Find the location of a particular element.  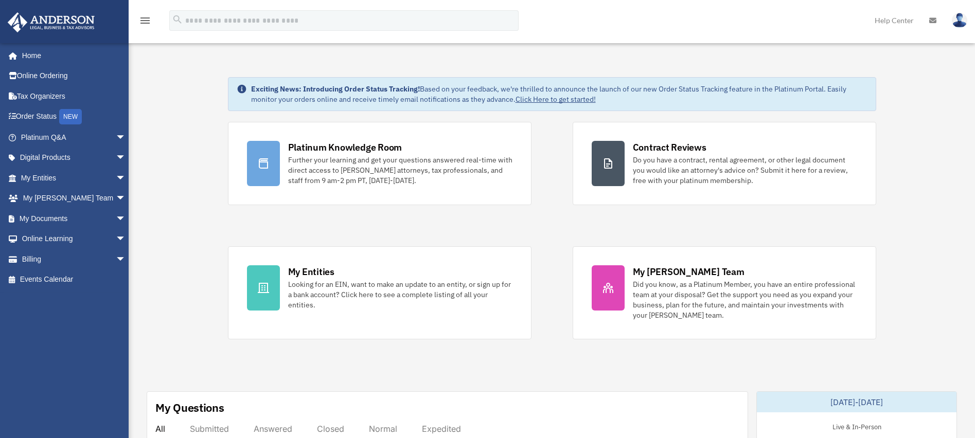

div: Platinum Knowledge Room is located at coordinates (345, 147).